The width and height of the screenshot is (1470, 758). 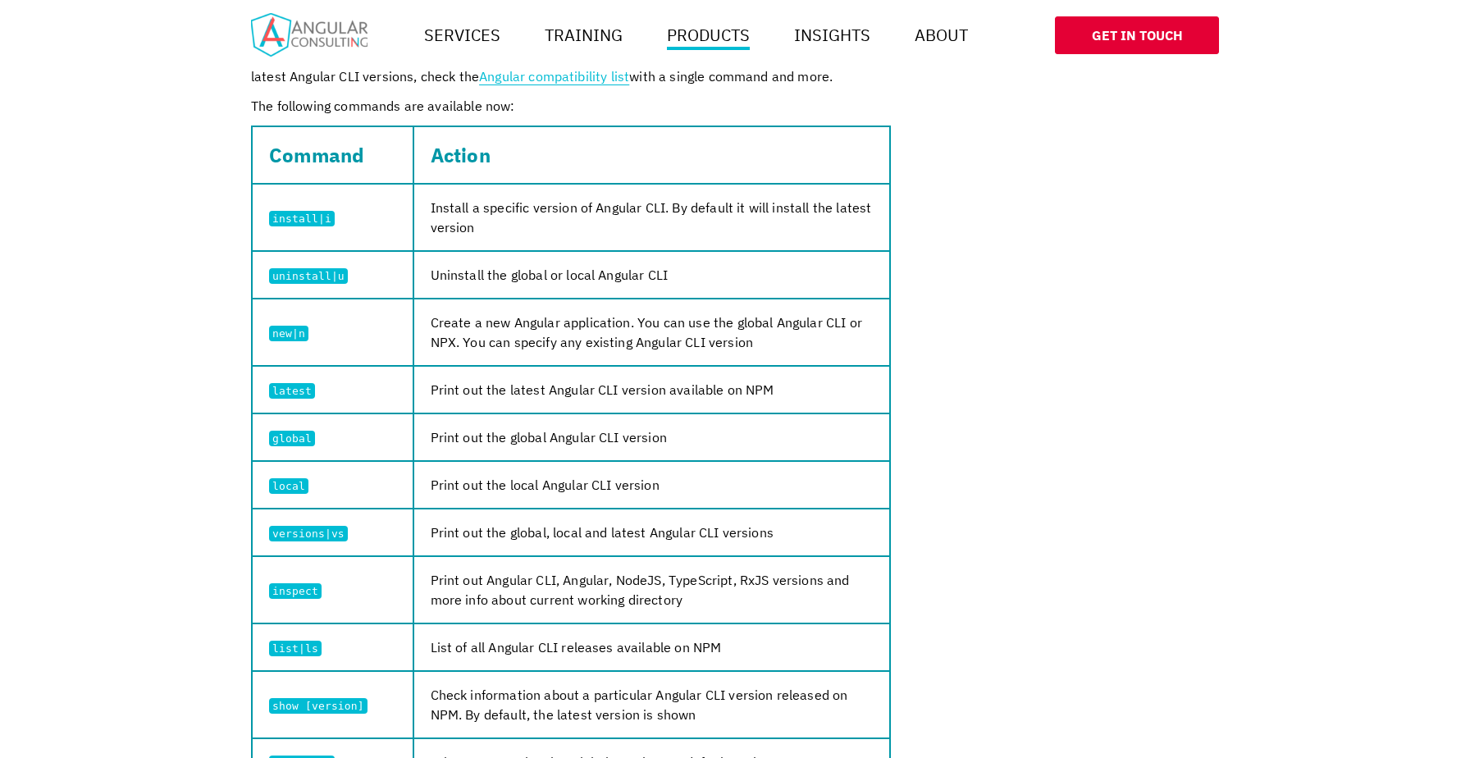 I want to click on strong: Command, so click(x=317, y=155).